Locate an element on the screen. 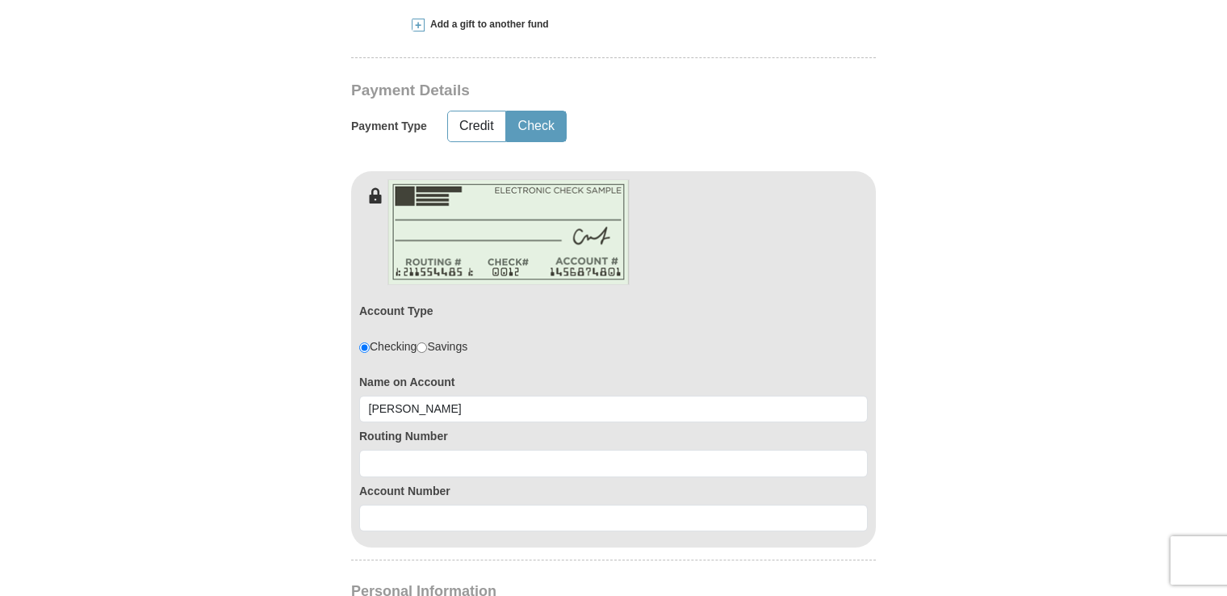  img: check-en.png is located at coordinates (508, 232).